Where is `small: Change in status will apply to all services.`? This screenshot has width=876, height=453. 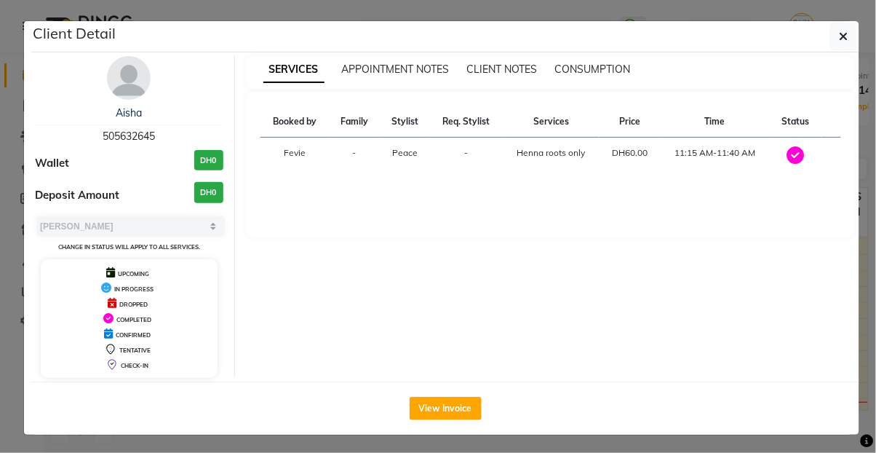 small: Change in status will apply to all services. is located at coordinates (129, 247).